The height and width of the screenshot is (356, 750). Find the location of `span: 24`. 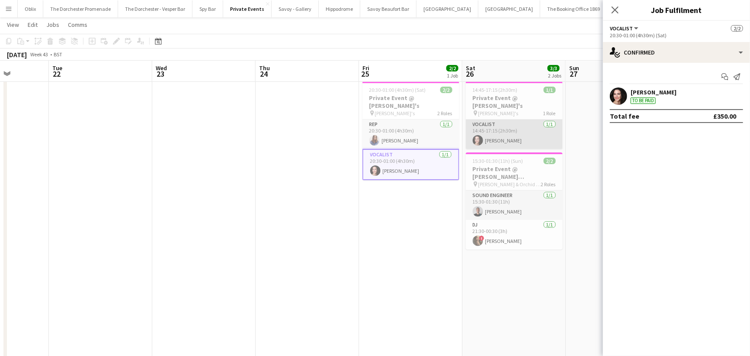

span: 24 is located at coordinates (264, 74).